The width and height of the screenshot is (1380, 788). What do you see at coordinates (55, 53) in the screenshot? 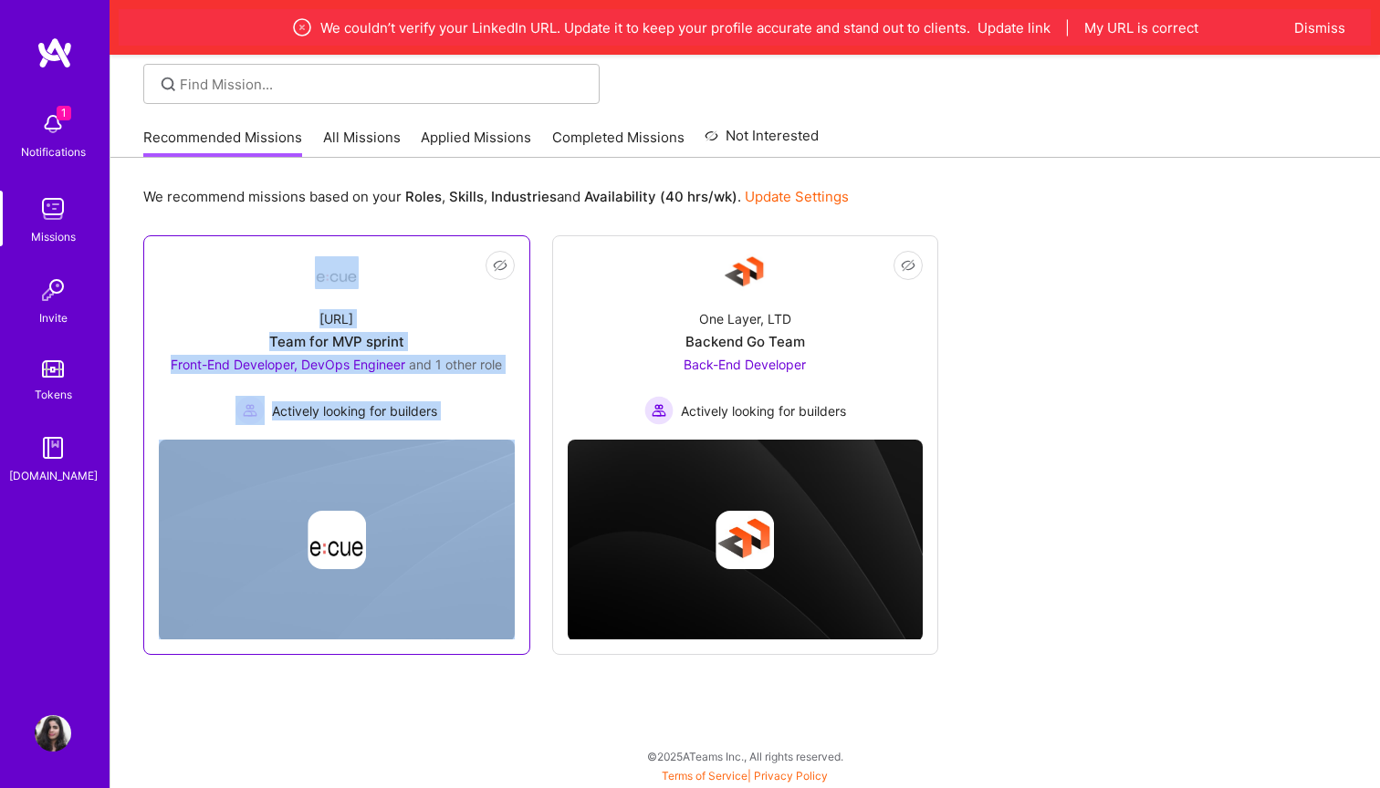
I see `img: logo` at bounding box center [55, 53].